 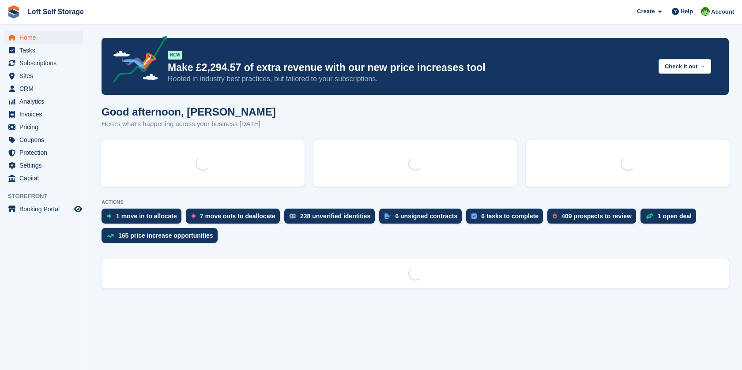 I want to click on img: task-75834270c22a3079a89374b754ae025e5fb1db73e45f91037f5363f120a921f8.svg, so click(x=474, y=216).